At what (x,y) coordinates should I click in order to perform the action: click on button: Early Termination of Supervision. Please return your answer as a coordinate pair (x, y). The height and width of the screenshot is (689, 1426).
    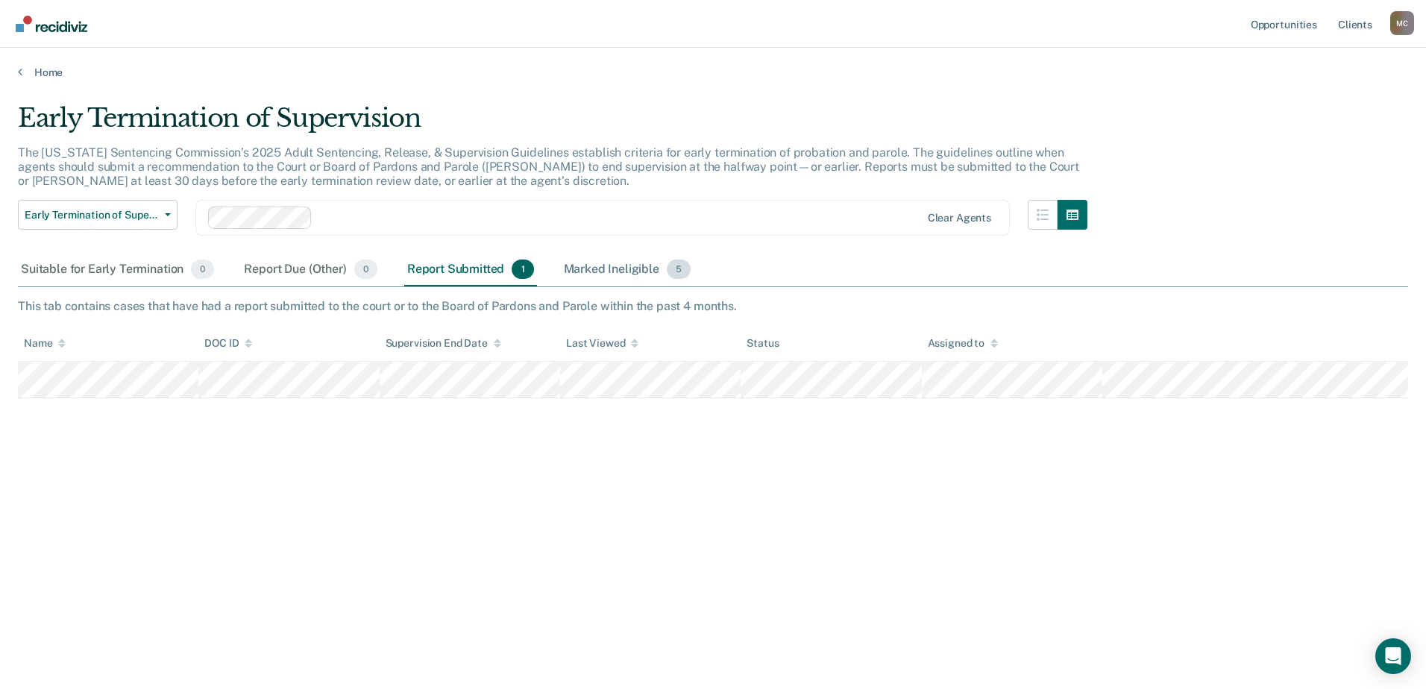
    Looking at the image, I should click on (98, 215).